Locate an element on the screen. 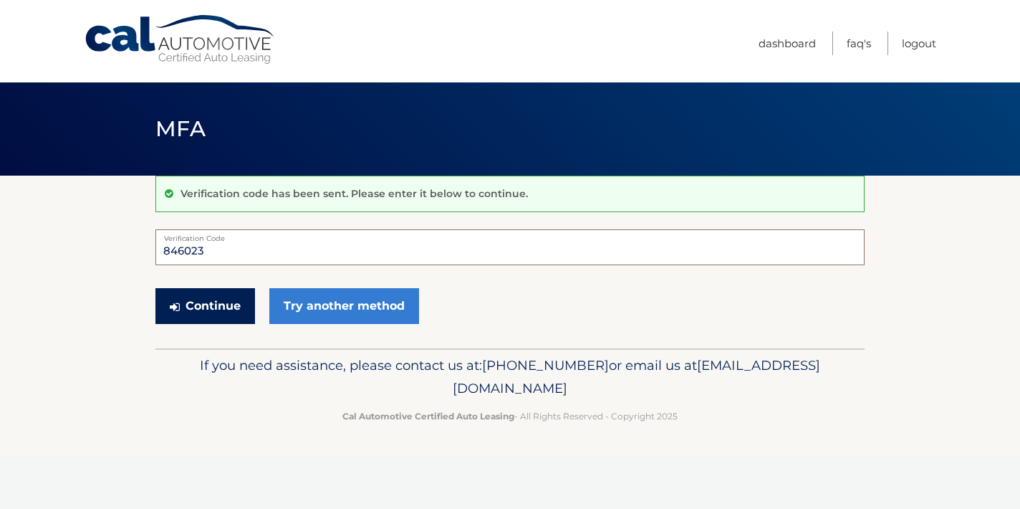  a: Try another method is located at coordinates (344, 306).